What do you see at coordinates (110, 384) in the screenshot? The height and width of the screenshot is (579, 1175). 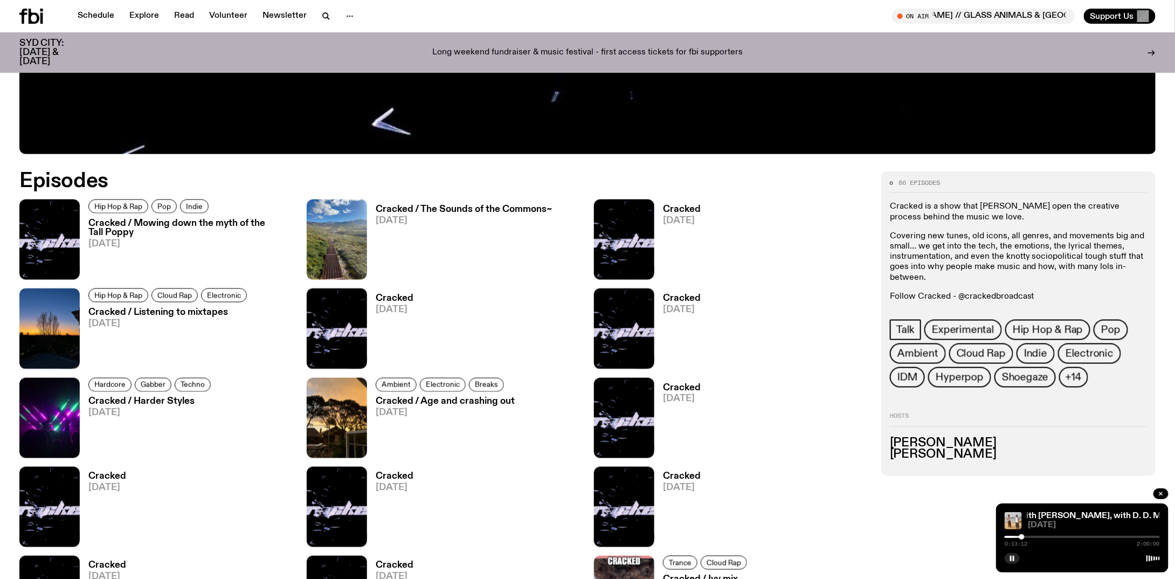 I see `span: Hardcore` at bounding box center [110, 384].